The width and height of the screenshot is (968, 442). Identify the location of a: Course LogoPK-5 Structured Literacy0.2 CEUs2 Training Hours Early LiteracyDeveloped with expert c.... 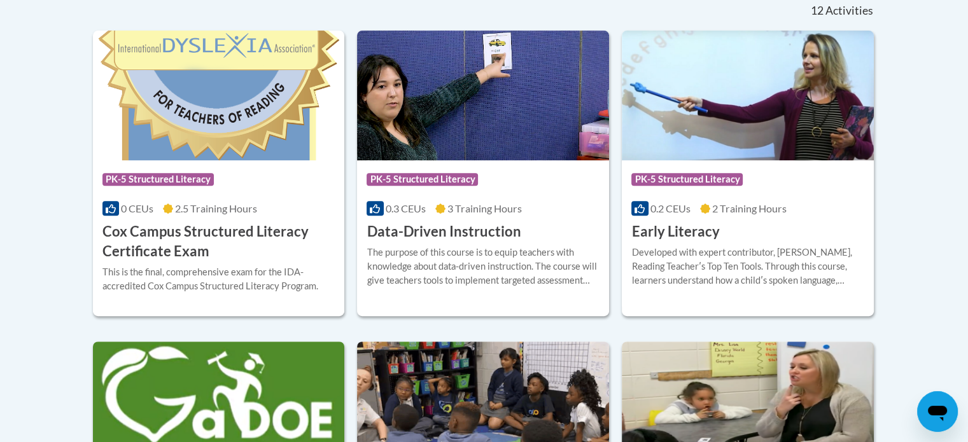
(748, 173).